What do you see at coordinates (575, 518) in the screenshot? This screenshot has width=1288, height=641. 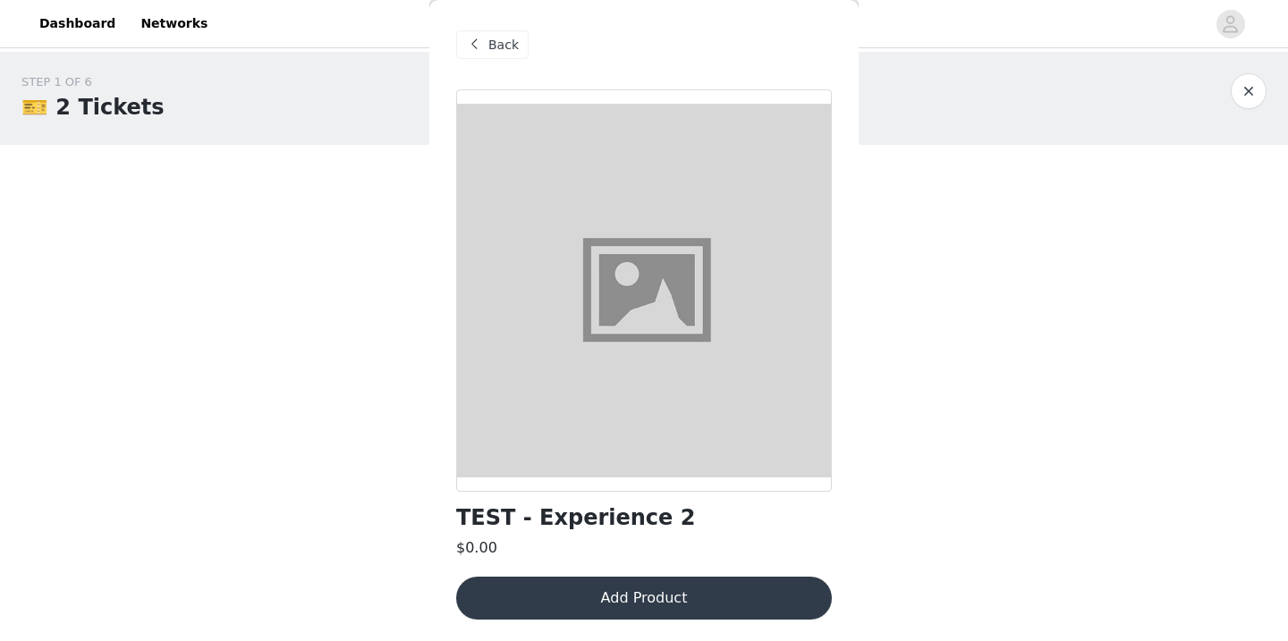 I see `h1: TEST - Experience 2` at bounding box center [575, 518].